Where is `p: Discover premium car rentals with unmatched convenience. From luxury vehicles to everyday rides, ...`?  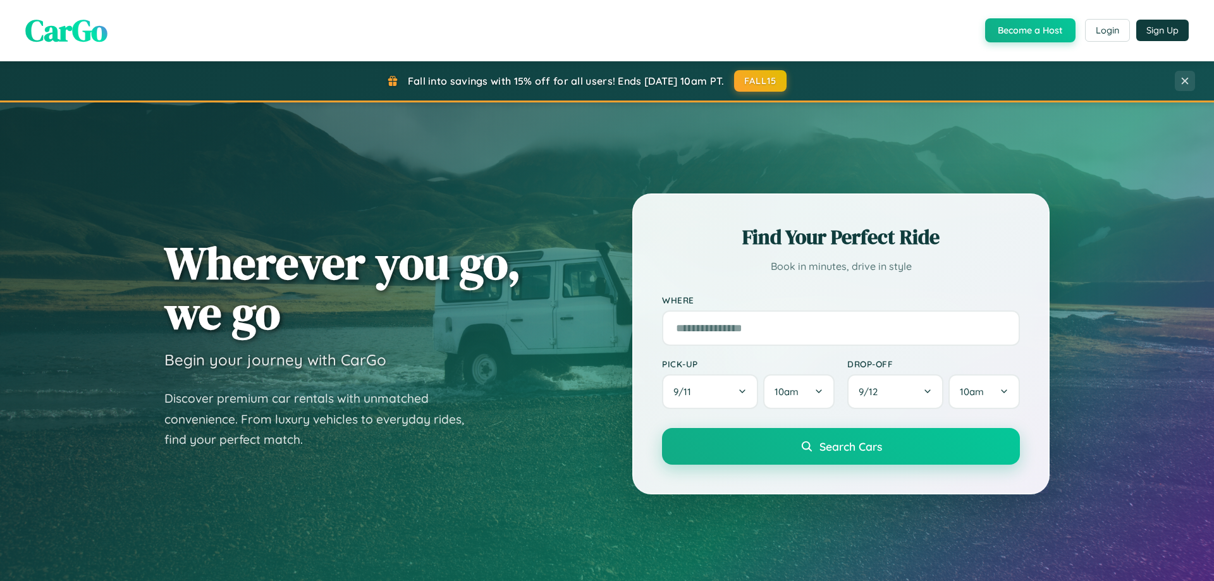 p: Discover premium car rentals with unmatched convenience. From luxury vehicles to everyday rides, ... is located at coordinates (322, 419).